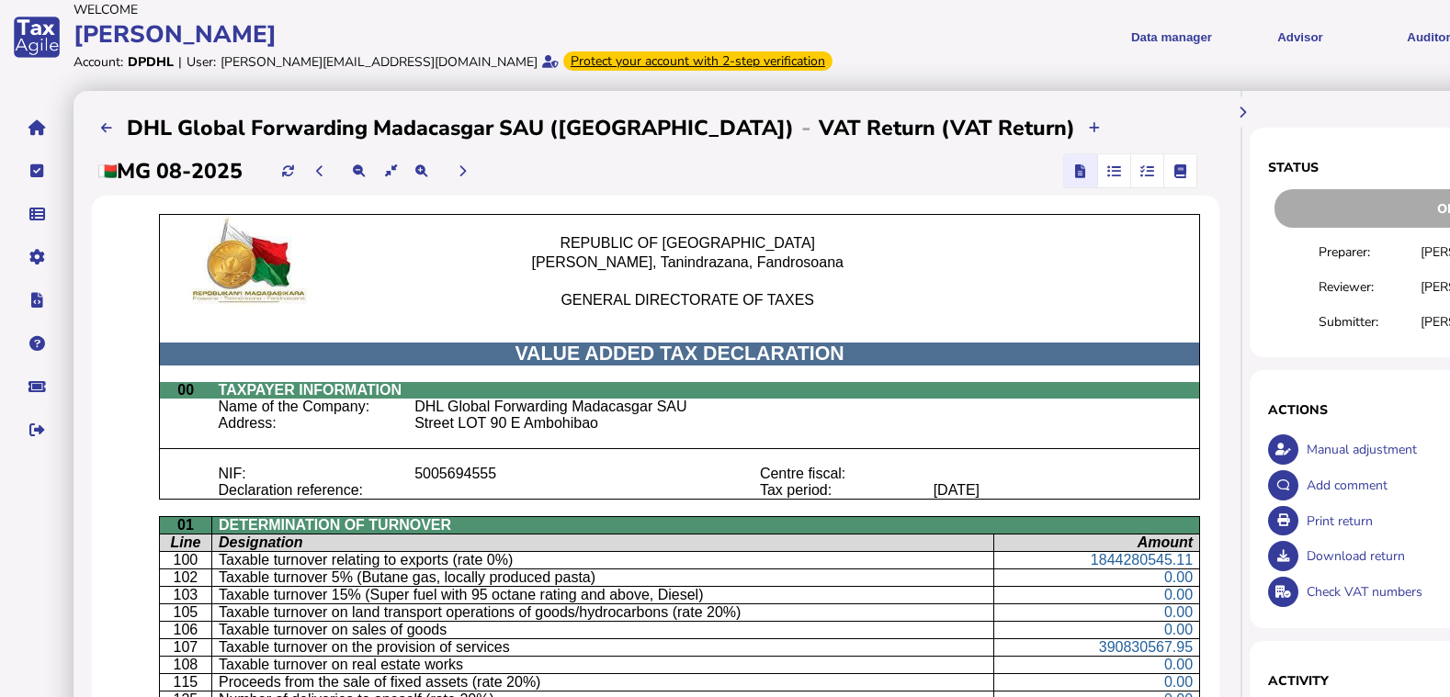 This screenshot has width=1450, height=697. I want to click on button: Refresh data for current period, so click(288, 171).